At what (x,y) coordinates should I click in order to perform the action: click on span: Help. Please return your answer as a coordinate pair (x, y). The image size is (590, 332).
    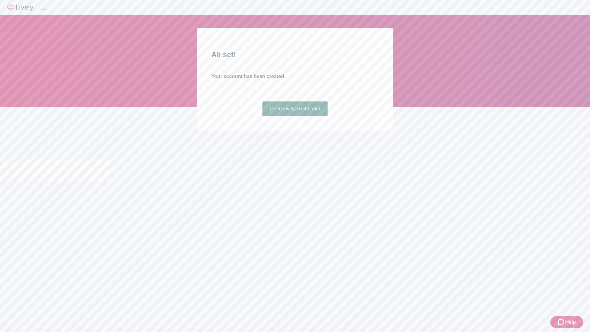
    Looking at the image, I should click on (571, 322).